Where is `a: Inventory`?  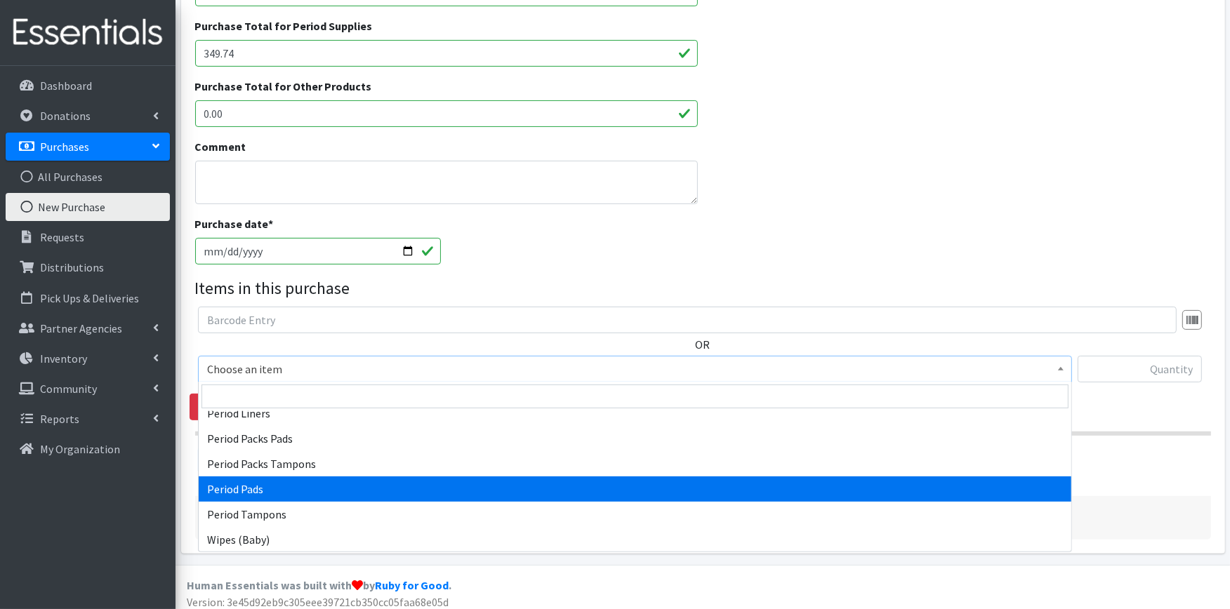
a: Inventory is located at coordinates (88, 359).